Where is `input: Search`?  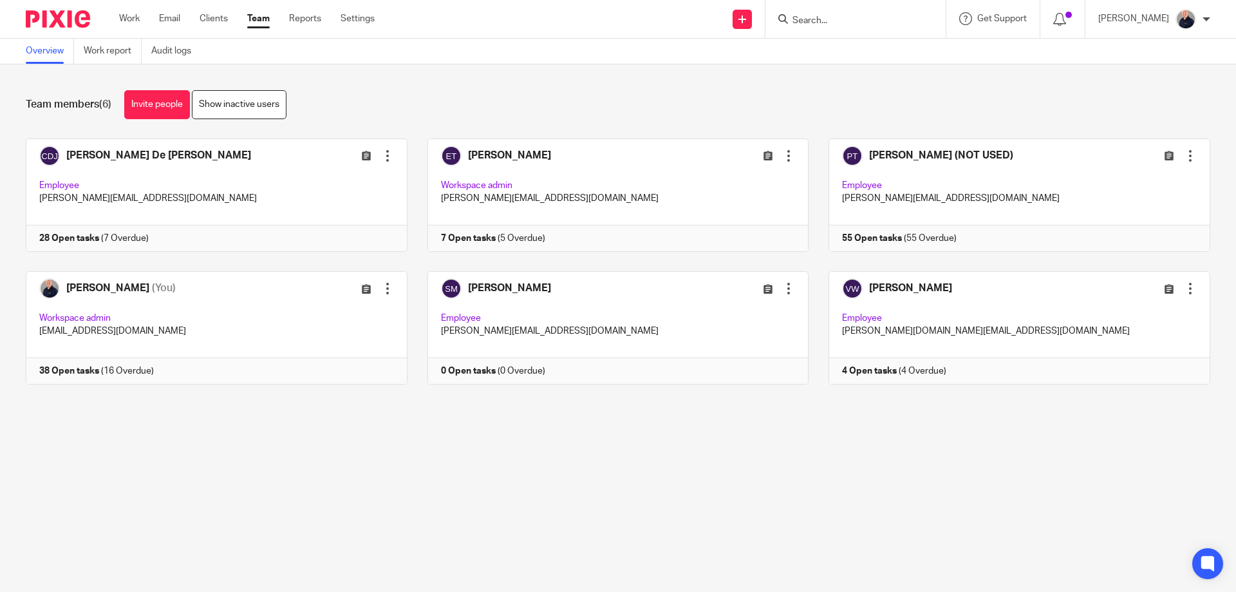 input: Search is located at coordinates (849, 21).